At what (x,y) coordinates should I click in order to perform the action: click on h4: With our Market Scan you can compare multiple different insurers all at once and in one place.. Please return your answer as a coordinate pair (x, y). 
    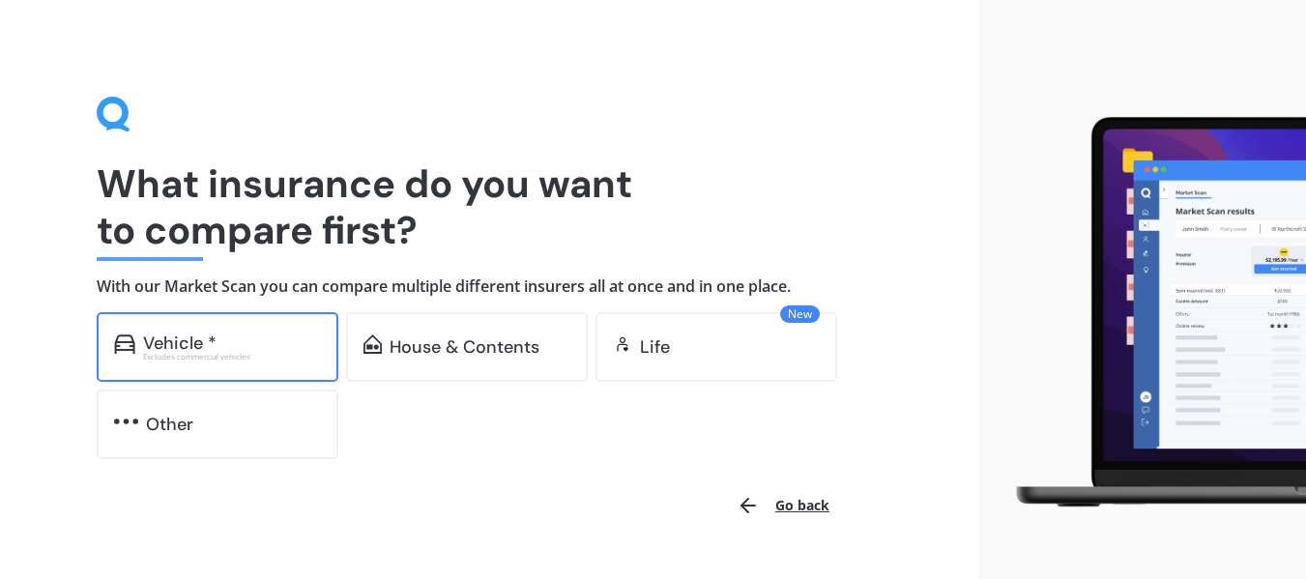
    Looking at the image, I should click on (489, 286).